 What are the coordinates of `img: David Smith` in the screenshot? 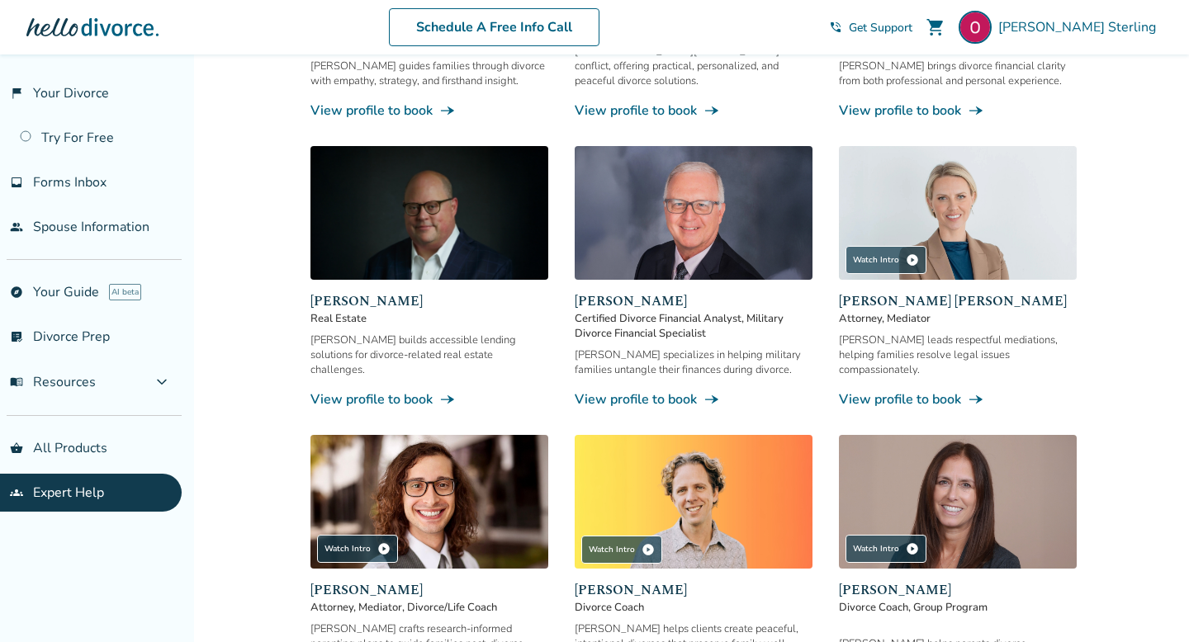 It's located at (694, 213).